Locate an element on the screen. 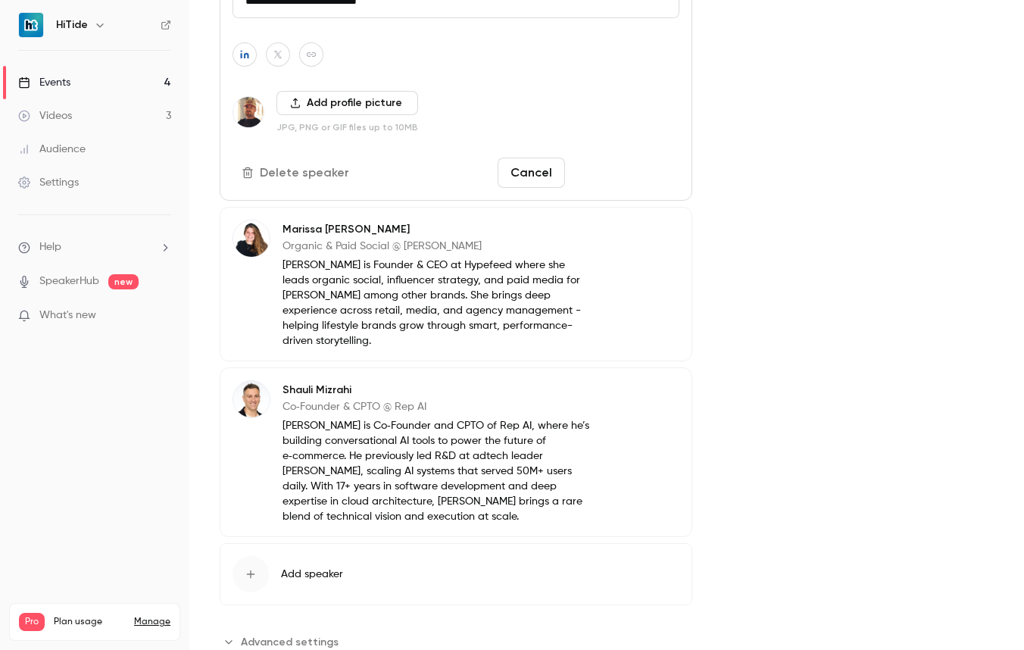 This screenshot has height=650, width=1024. button: Save changes is located at coordinates (625, 173).